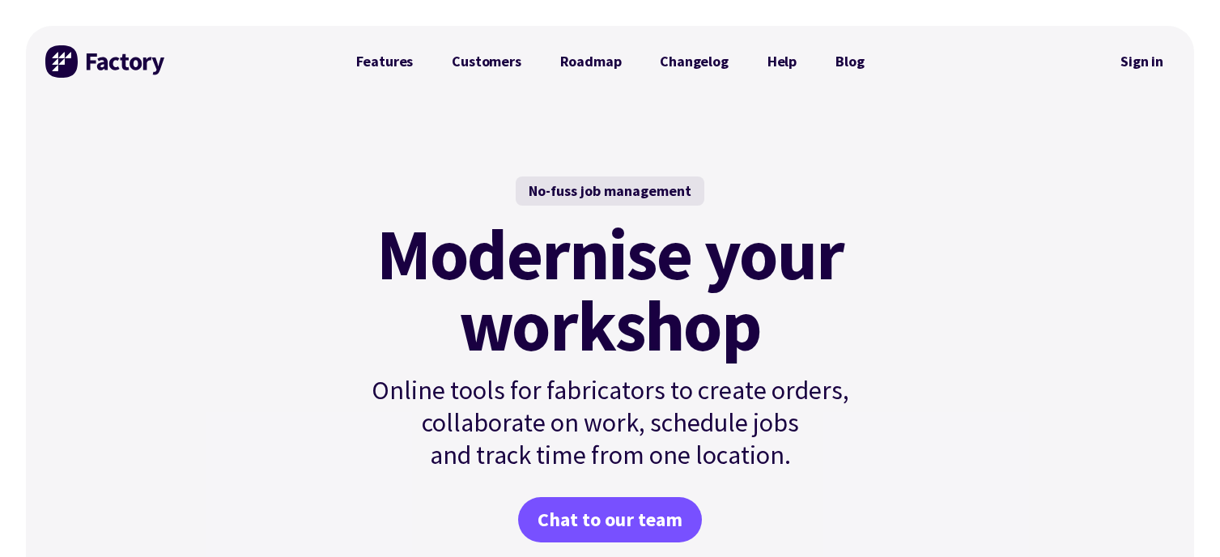 The width and height of the screenshot is (1220, 557). Describe the element at coordinates (610, 290) in the screenshot. I see `mark: Modernise your workshop` at that location.